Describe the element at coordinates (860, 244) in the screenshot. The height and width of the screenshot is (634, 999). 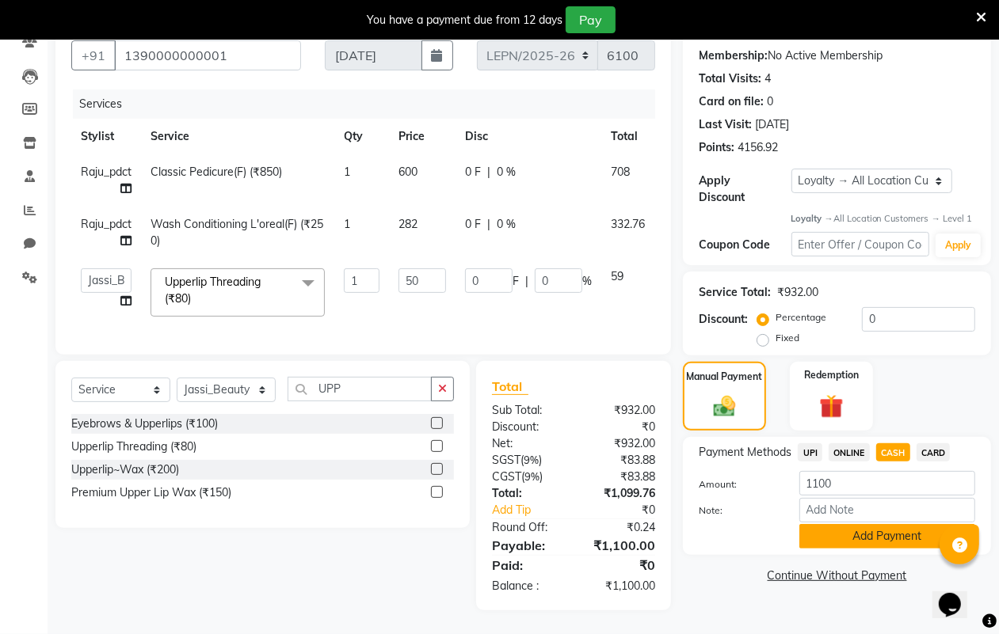
I see `input: Enter Offer / Coupon Code` at that location.